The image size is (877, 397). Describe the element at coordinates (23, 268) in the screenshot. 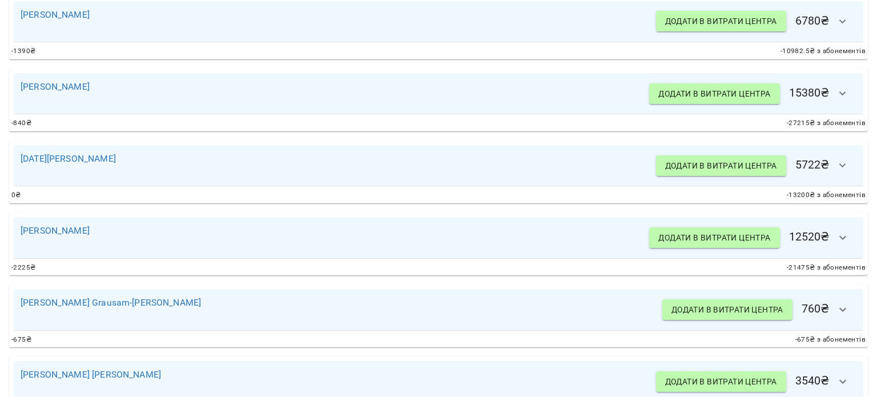

I see `span: -2225 ₴` at that location.